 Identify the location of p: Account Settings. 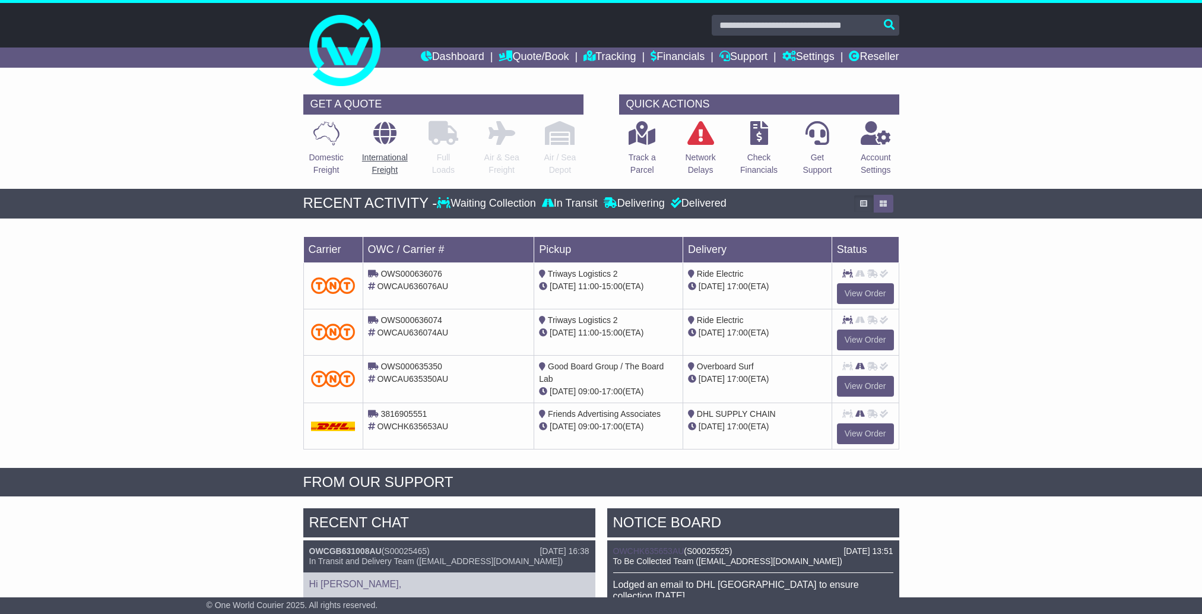
(875, 164).